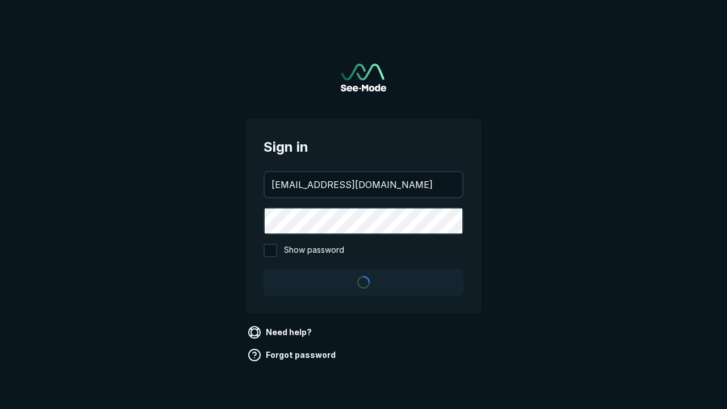  I want to click on a: Go to sign in, so click(363, 77).